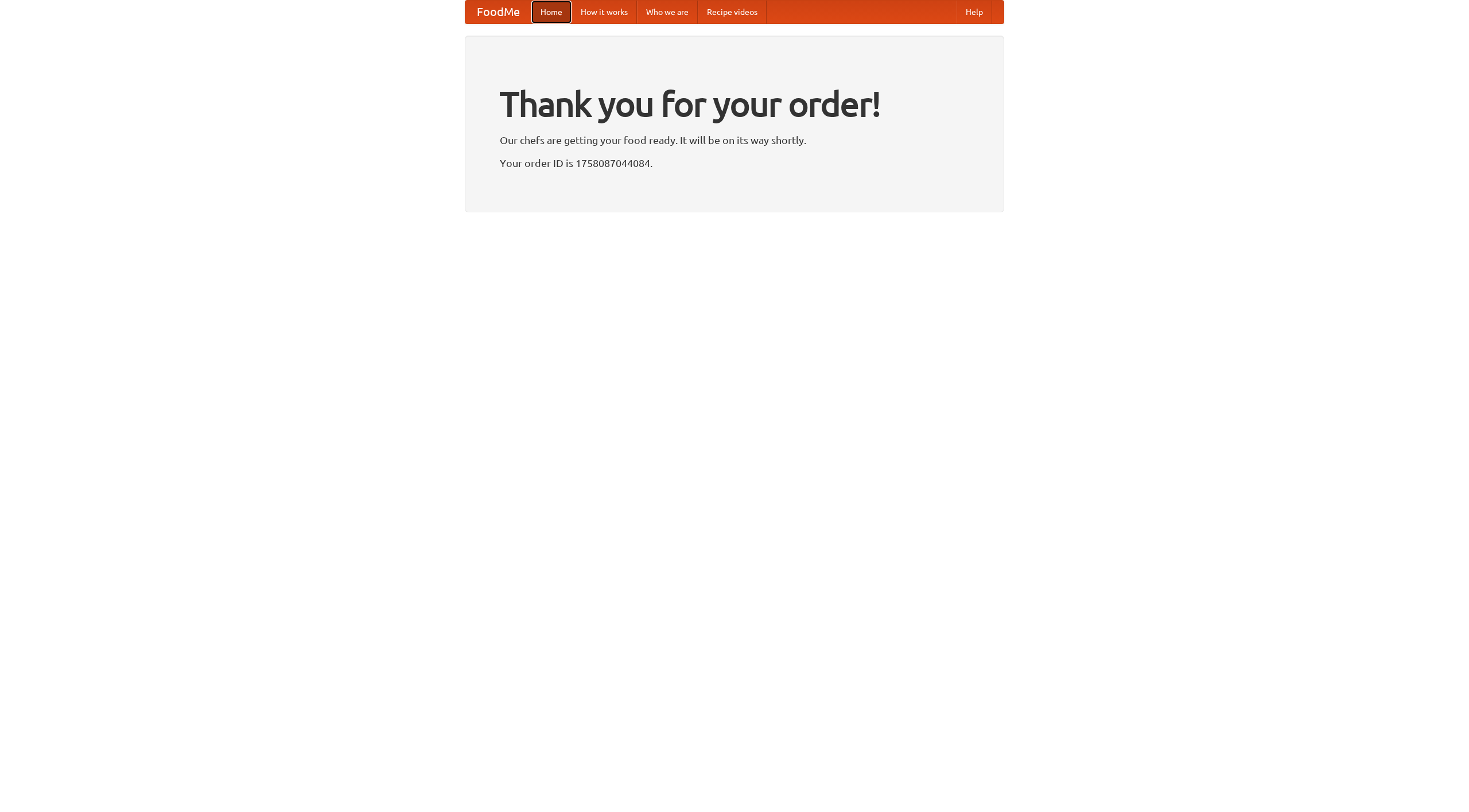 The height and width of the screenshot is (812, 1469). Describe the element at coordinates (735, 140) in the screenshot. I see `p: Our chefs are getting your food ready. It will be on its way shortly.` at that location.